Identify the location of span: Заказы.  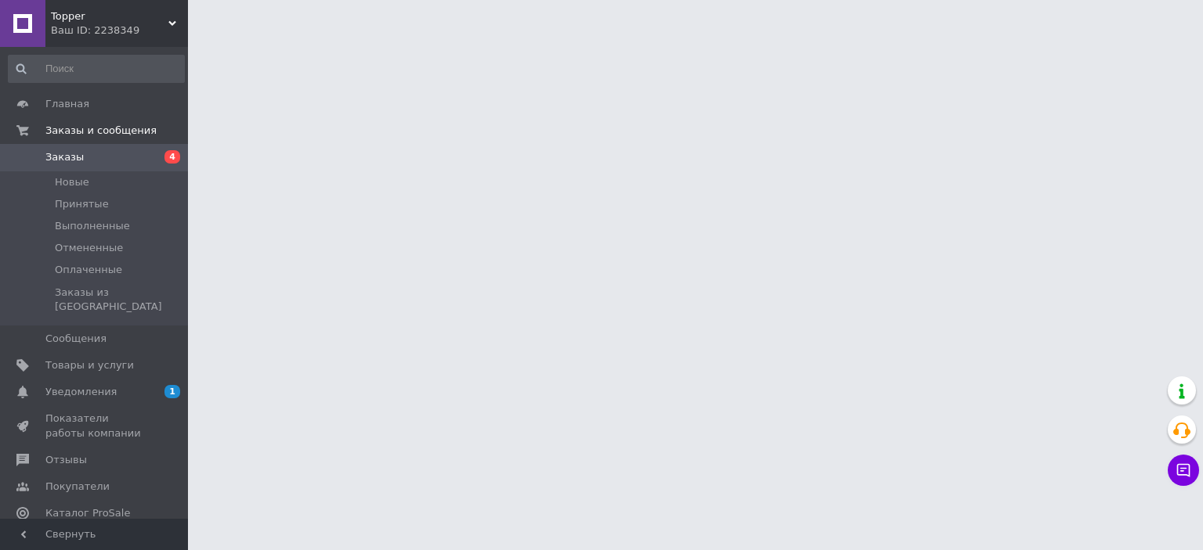
(64, 157).